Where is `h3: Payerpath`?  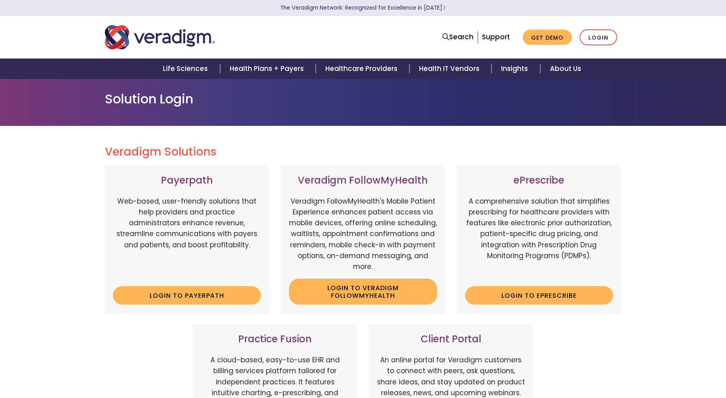
h3: Payerpath is located at coordinates (187, 180).